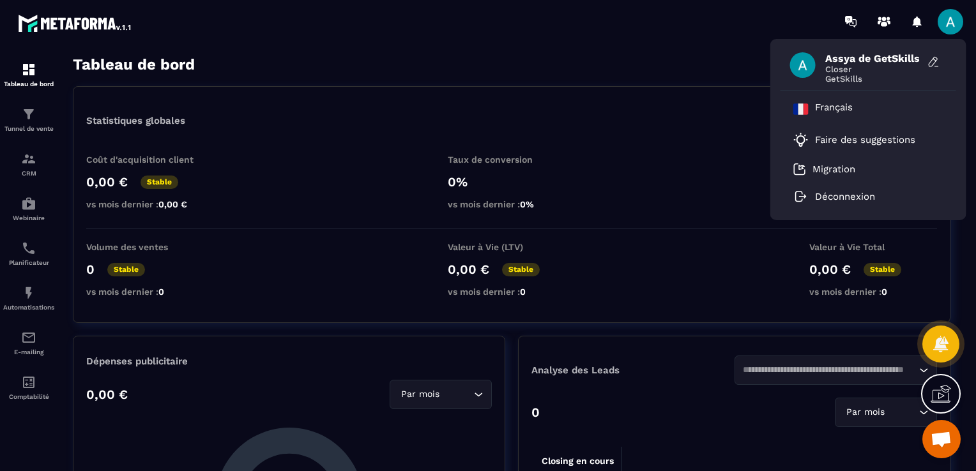  What do you see at coordinates (29, 307) in the screenshot?
I see `p: Automatisations` at bounding box center [29, 307].